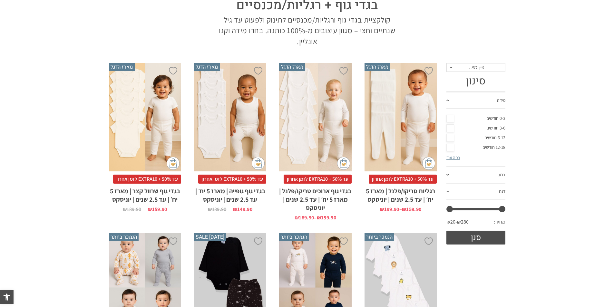  What do you see at coordinates (476, 224) in the screenshot?
I see `div: מחיר: —` at bounding box center [476, 224].